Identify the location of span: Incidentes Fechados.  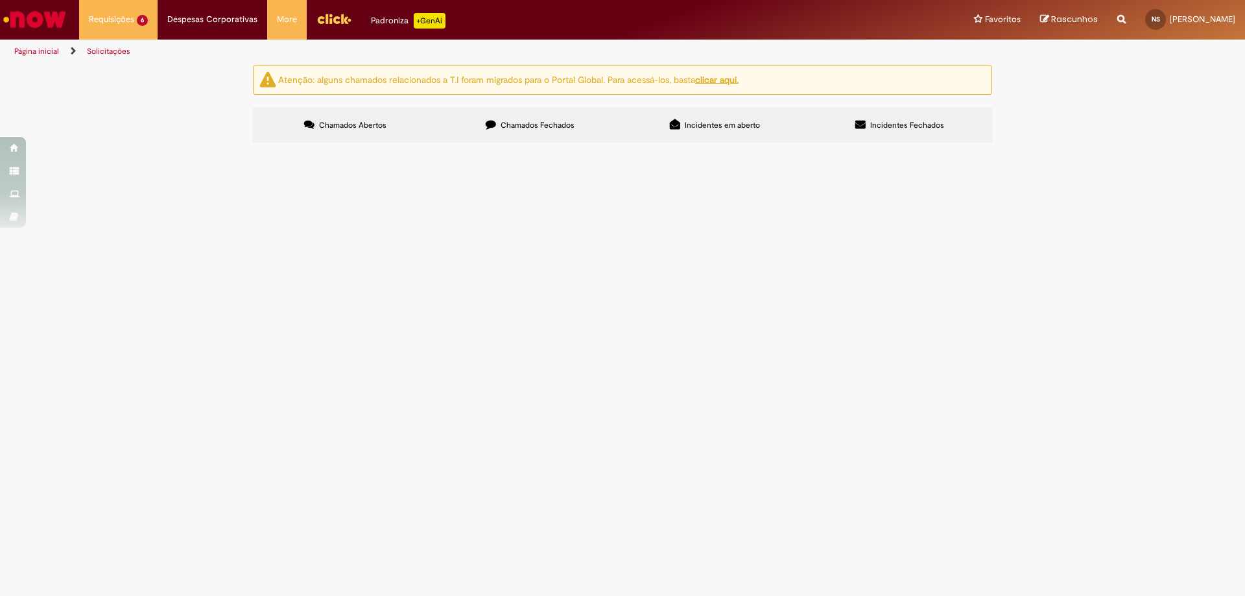
(907, 125).